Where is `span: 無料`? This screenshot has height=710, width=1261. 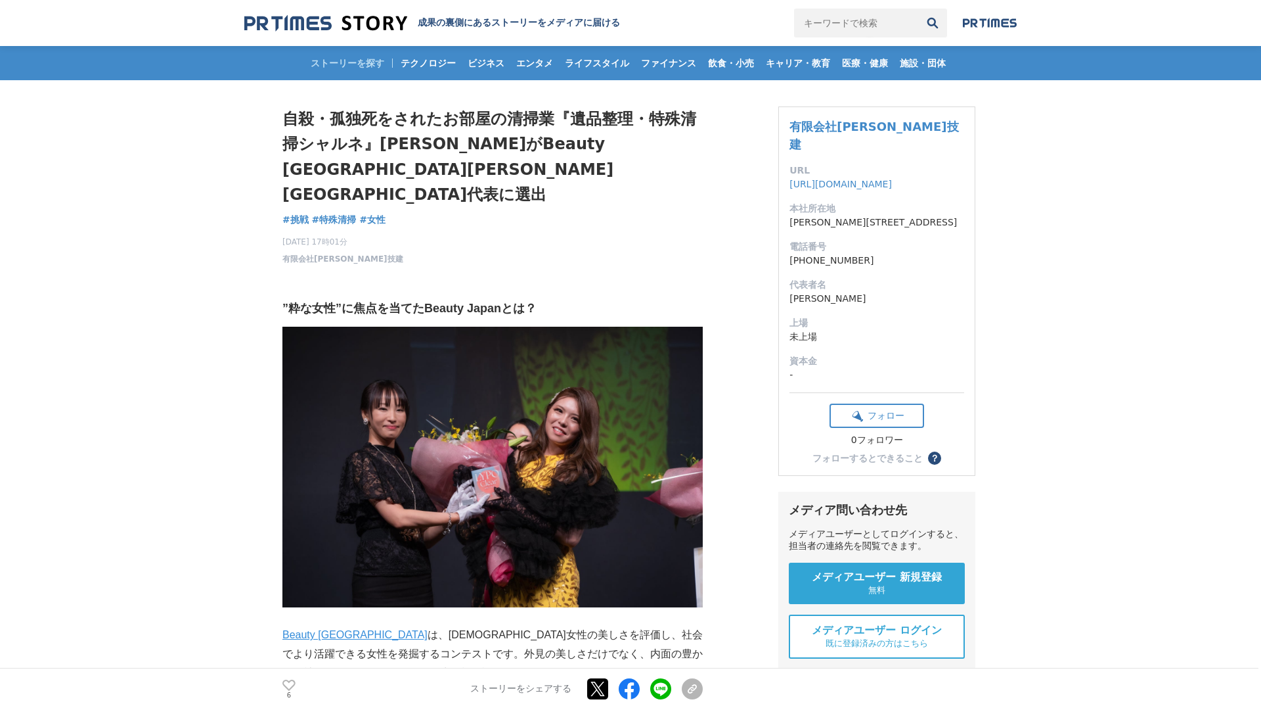
span: 無料 is located at coordinates (877, 590).